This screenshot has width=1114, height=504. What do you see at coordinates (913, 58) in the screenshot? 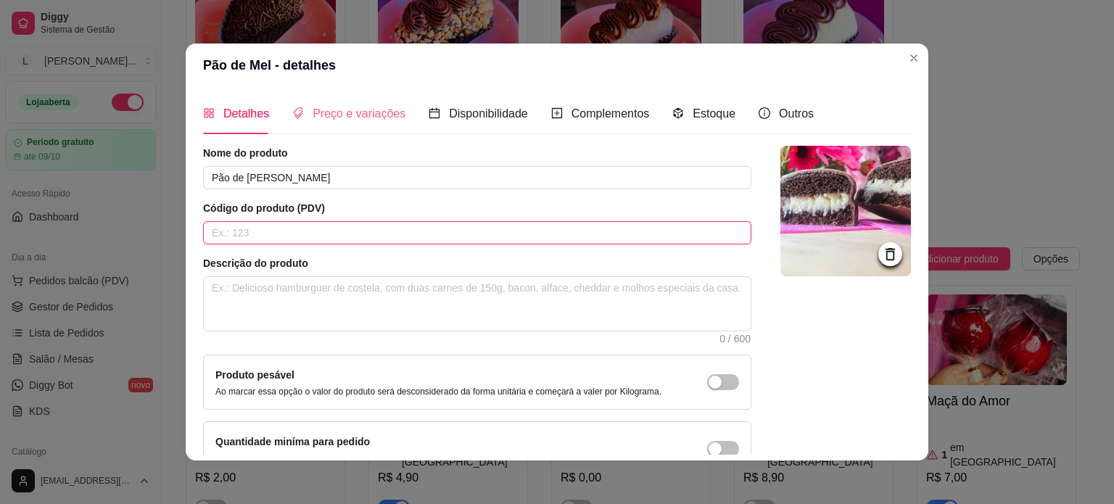
I see `button: Close` at bounding box center [913, 58].